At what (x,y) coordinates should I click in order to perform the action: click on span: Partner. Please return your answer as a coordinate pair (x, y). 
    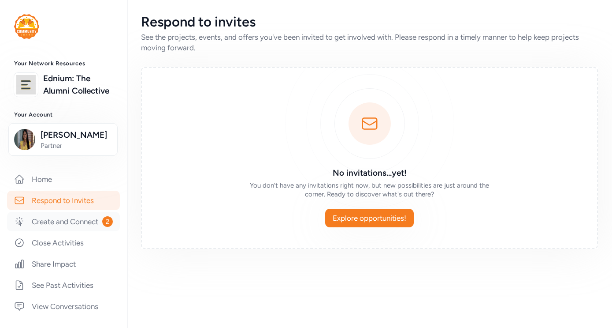
    Looking at the image, I should click on (76, 145).